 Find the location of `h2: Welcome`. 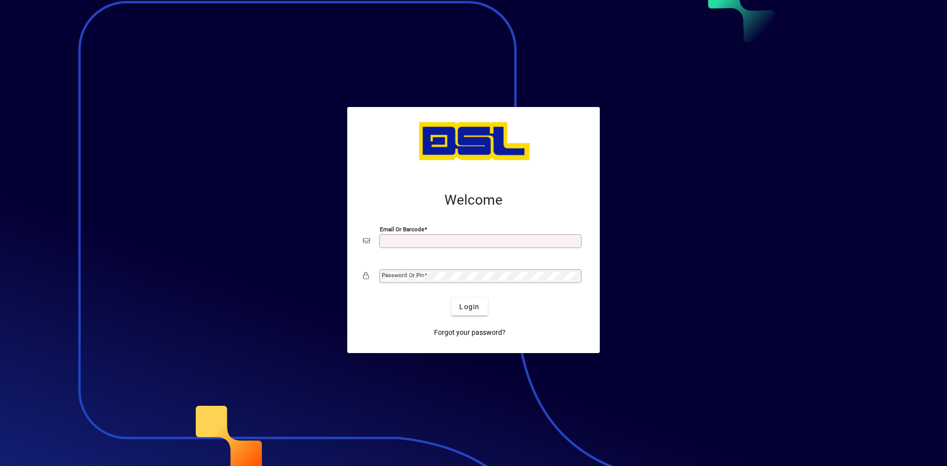

h2: Welcome is located at coordinates (473, 200).